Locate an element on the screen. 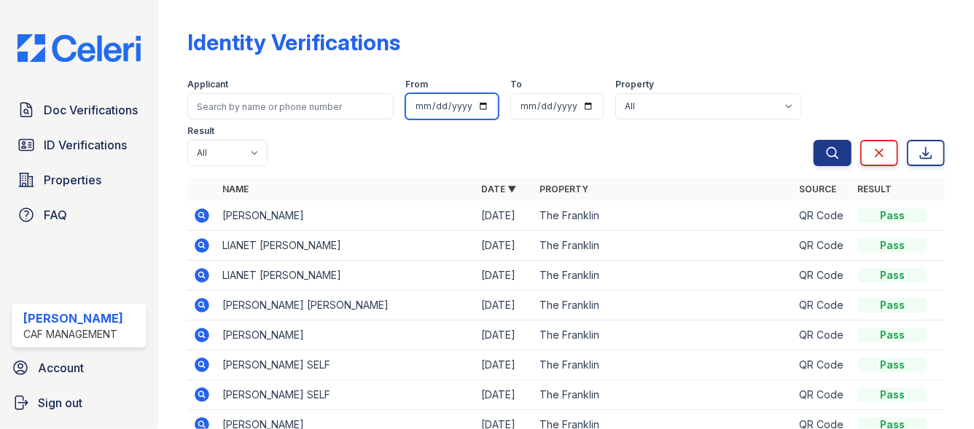  img: CE_Logo_Blue-a8612792a0a2168367f1c8372b55b34899dd931a85d93a1a3d3e32e68fde9ad4.png is located at coordinates (79, 48).